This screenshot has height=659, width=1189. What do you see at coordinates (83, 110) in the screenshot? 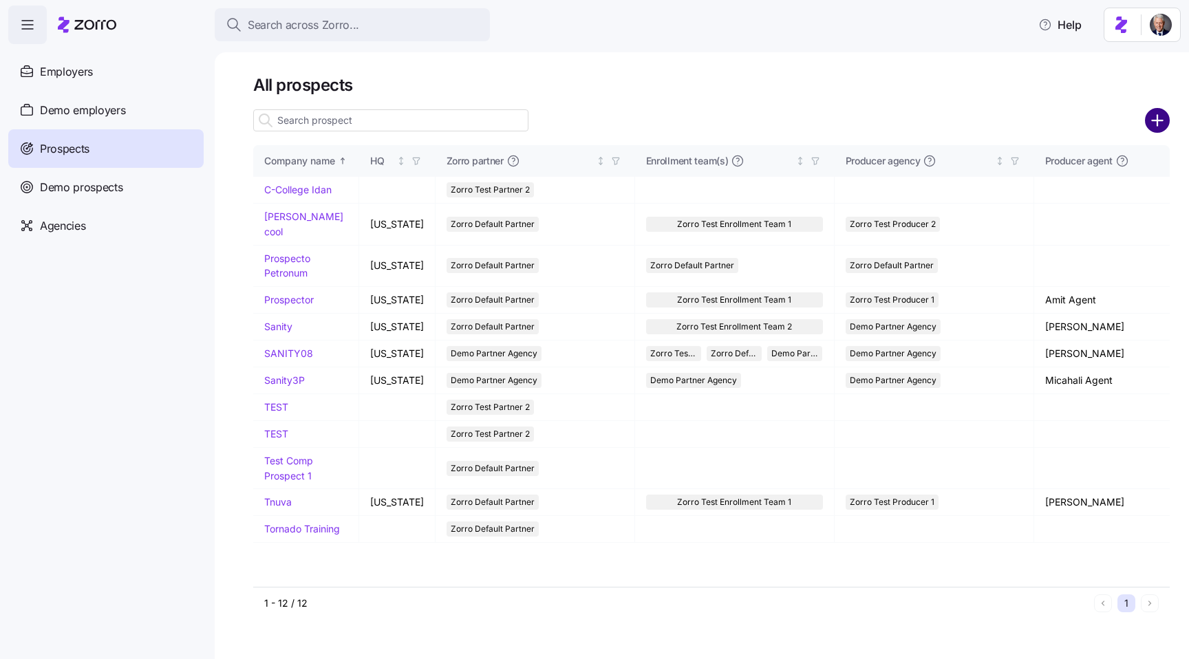
I see `span: Demo employers` at bounding box center [83, 110].